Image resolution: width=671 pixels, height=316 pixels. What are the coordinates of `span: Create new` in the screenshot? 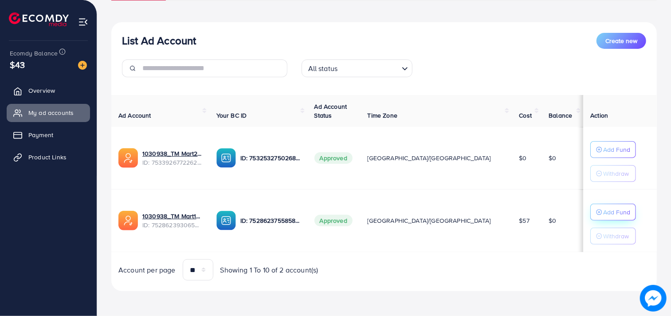 It's located at (621, 41).